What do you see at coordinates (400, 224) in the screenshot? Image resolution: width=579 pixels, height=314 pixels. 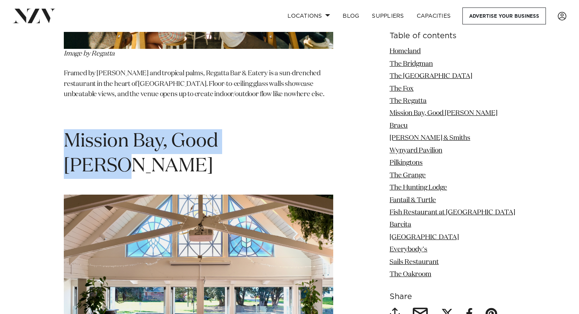 I see `a: Barcita` at bounding box center [400, 224].